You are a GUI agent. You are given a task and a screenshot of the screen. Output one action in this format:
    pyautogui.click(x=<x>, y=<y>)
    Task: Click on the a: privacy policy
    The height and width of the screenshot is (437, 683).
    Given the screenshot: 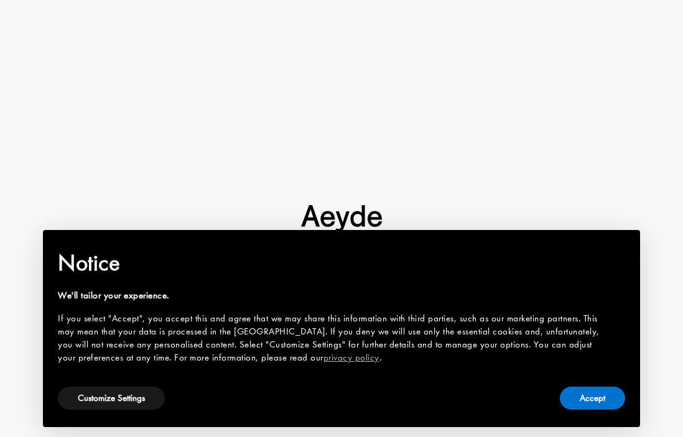 What is the action you would take?
    pyautogui.click(x=352, y=358)
    